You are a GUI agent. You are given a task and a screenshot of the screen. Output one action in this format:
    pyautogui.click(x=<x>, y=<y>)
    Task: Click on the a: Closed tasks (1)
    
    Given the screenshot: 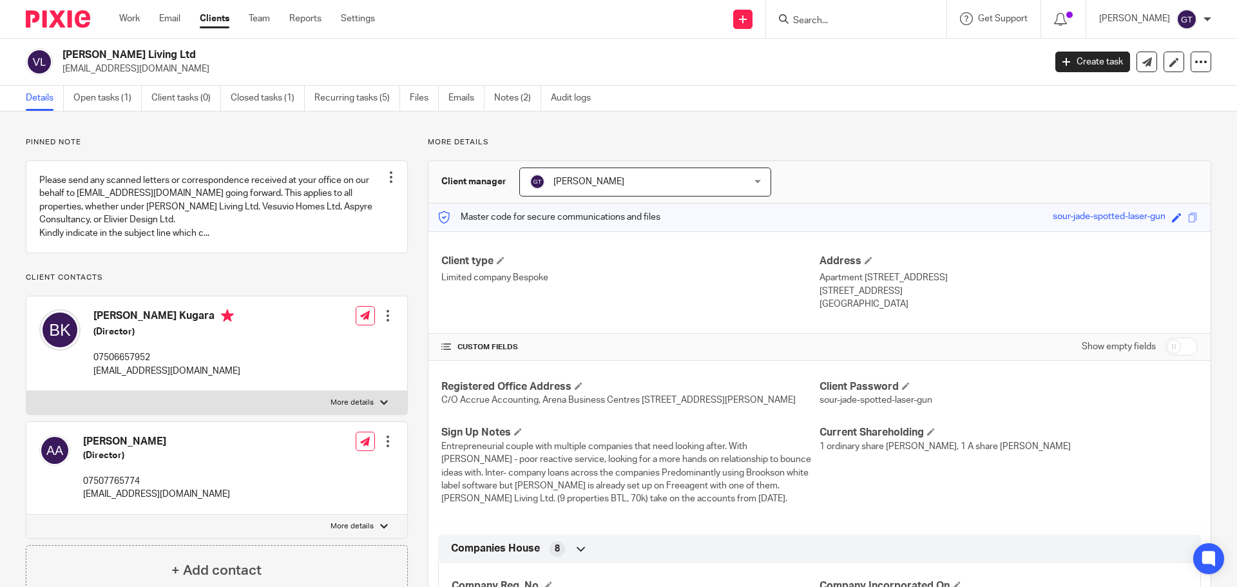 What is the action you would take?
    pyautogui.click(x=267, y=98)
    